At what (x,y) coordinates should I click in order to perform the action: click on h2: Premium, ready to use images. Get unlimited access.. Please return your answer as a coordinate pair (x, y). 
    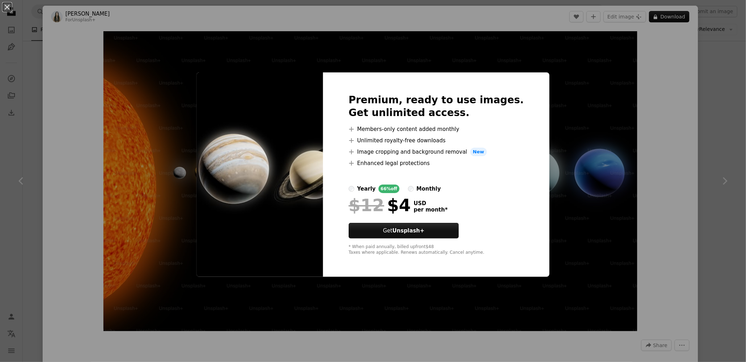
    Looking at the image, I should click on (436, 107).